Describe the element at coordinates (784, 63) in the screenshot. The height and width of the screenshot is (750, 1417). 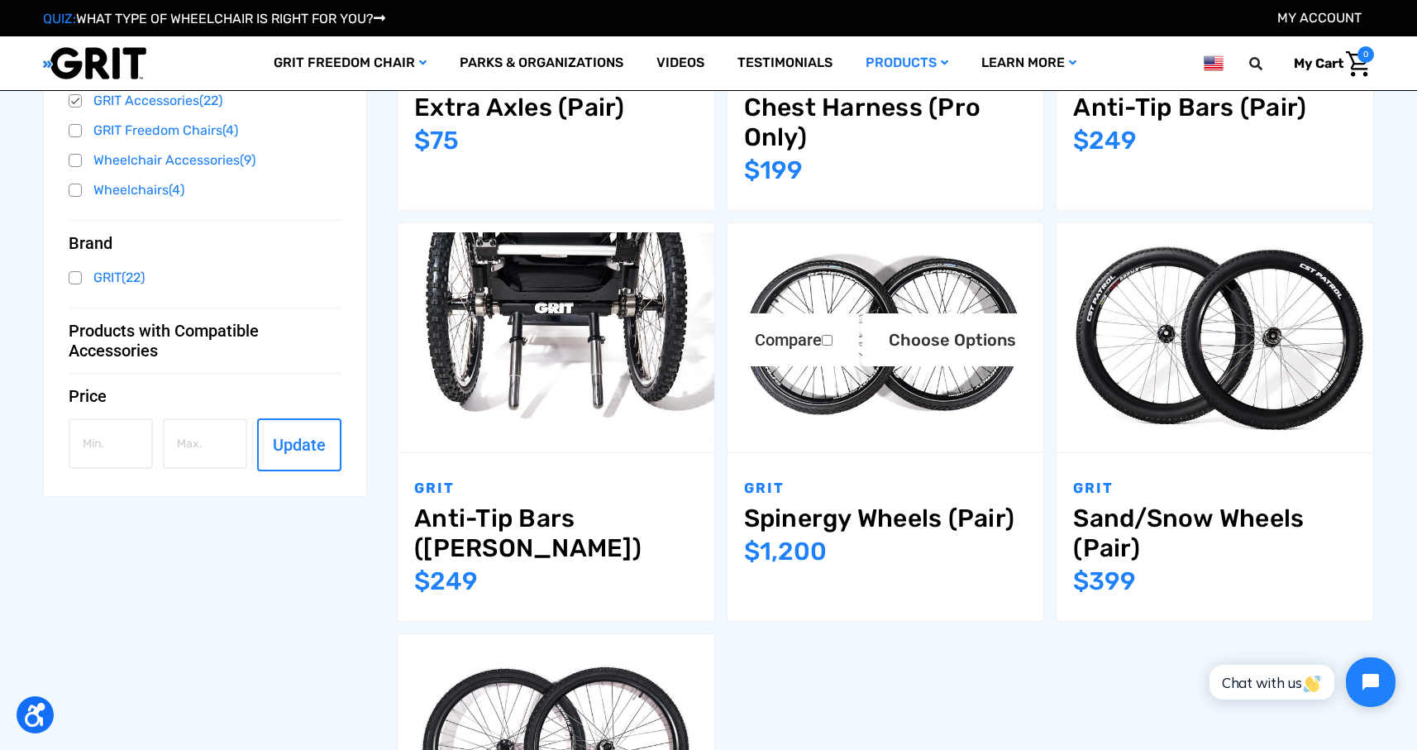
I see `a: Testimonials` at that location.